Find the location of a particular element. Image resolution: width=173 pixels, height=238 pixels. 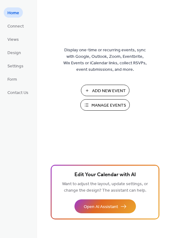

button: Add New Event is located at coordinates (105, 90).